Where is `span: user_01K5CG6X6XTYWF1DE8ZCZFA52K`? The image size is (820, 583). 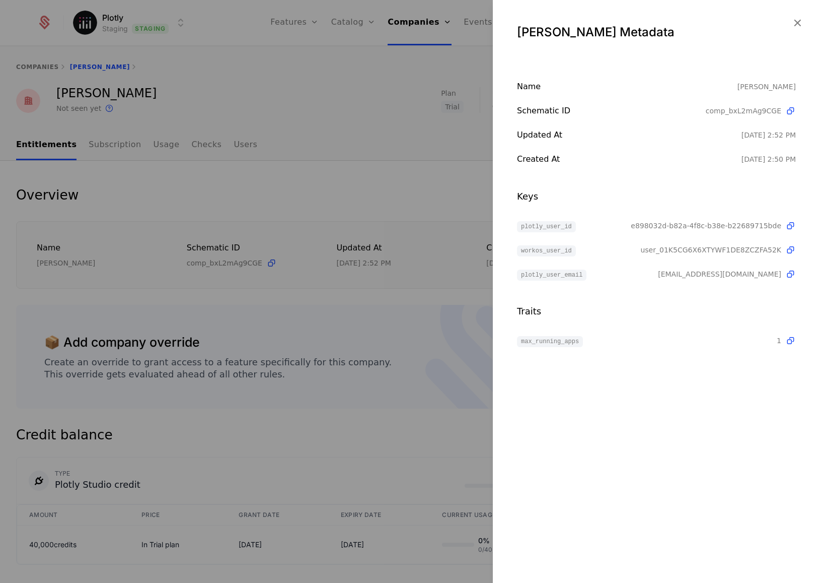
span: user_01K5CG6X6XTYWF1DE8ZCZFA52K is located at coordinates (711, 250).